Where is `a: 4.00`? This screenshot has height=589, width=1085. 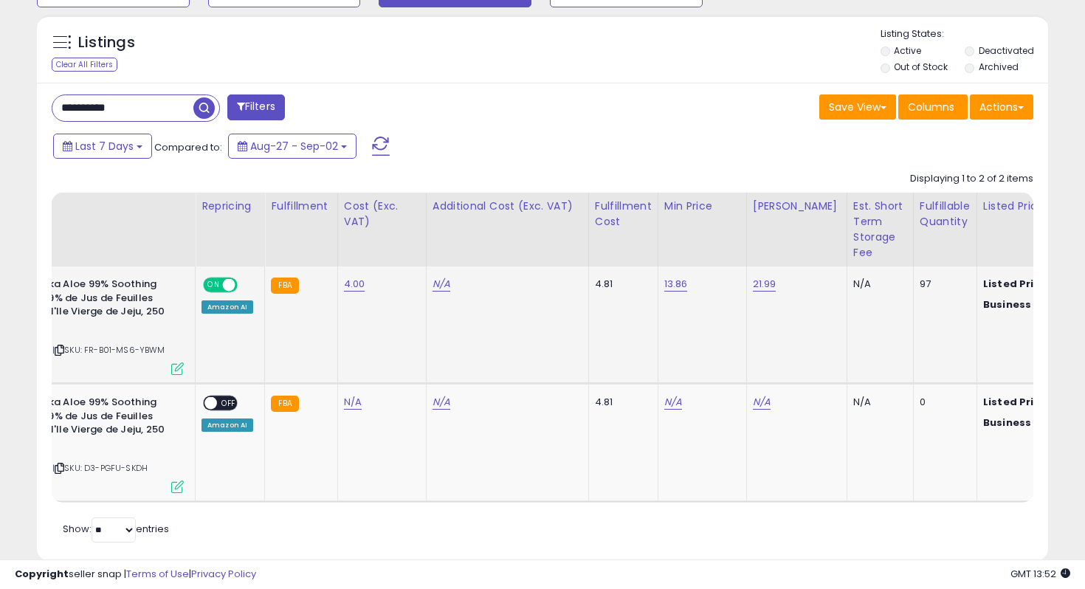
a: 4.00 is located at coordinates (354, 284).